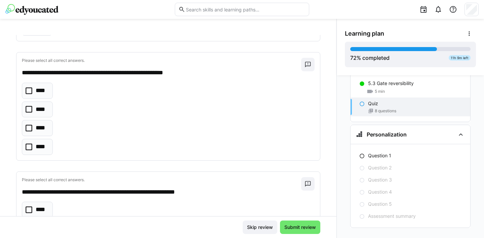 The width and height of the screenshot is (484, 238). Describe the element at coordinates (380, 168) in the screenshot. I see `p: Question 2` at that location.